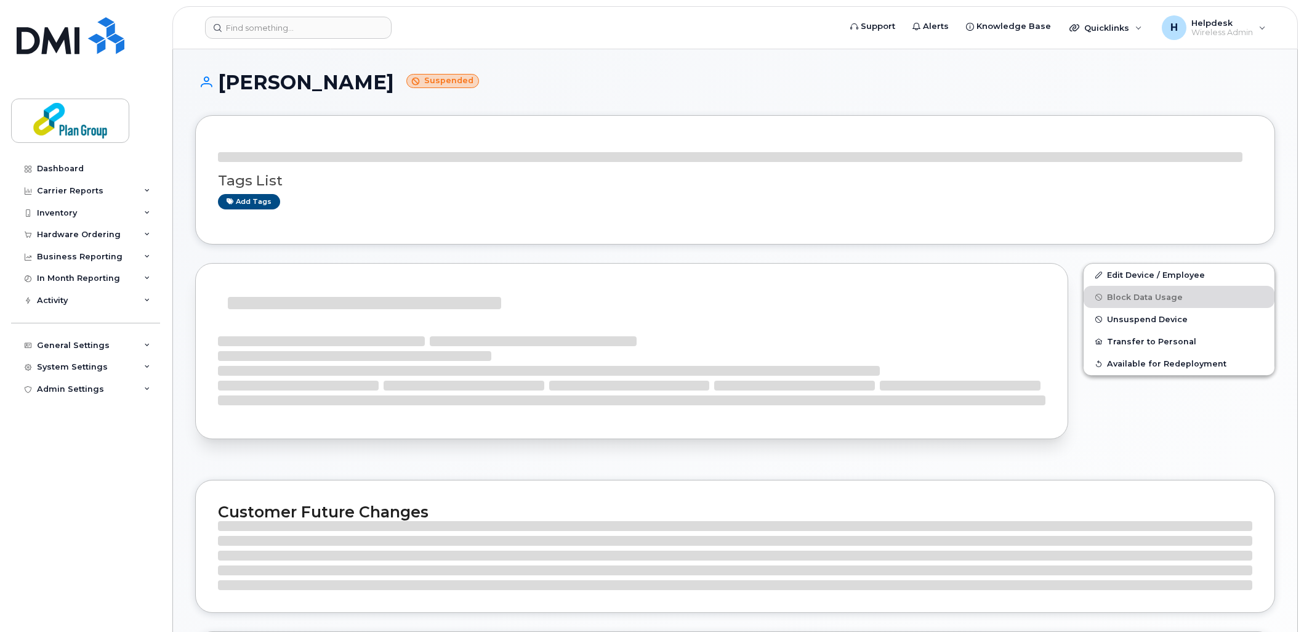 This screenshot has width=1304, height=632. What do you see at coordinates (1179, 363) in the screenshot?
I see `button: Available for Redeployment` at bounding box center [1179, 363].